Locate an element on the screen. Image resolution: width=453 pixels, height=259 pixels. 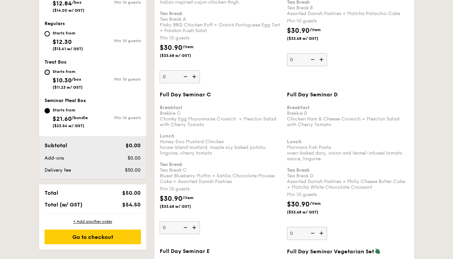
img: icon-vegetarian.fe4039eb.svg is located at coordinates (378, 251).